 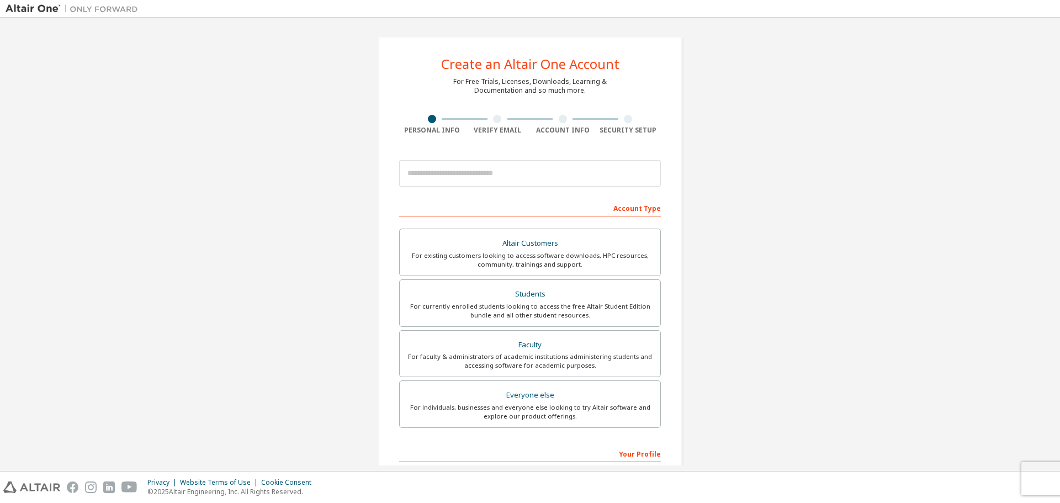 What do you see at coordinates (109, 487) in the screenshot?
I see `img: linkedin.svg` at bounding box center [109, 487].